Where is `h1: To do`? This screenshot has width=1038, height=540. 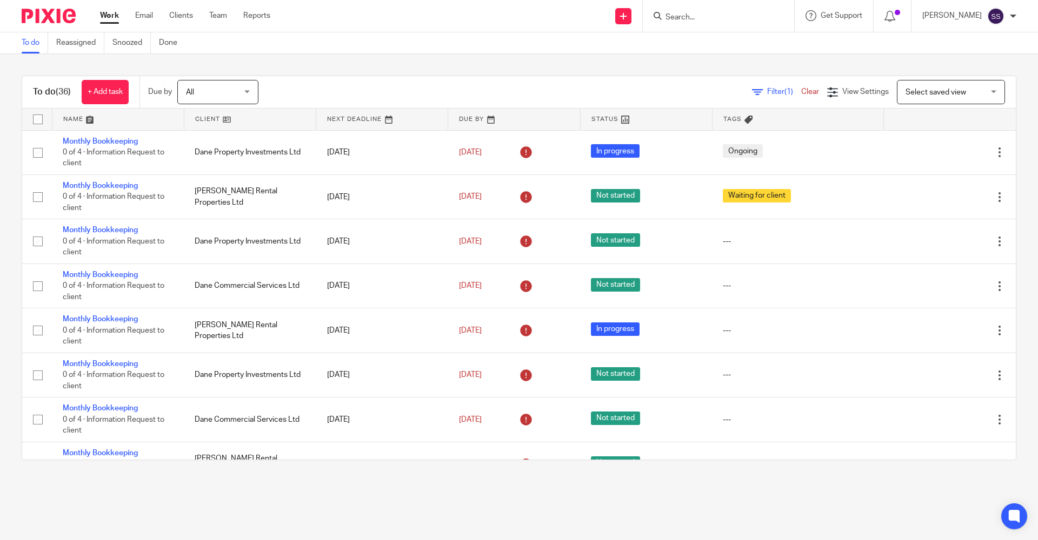 h1: To do is located at coordinates (52, 92).